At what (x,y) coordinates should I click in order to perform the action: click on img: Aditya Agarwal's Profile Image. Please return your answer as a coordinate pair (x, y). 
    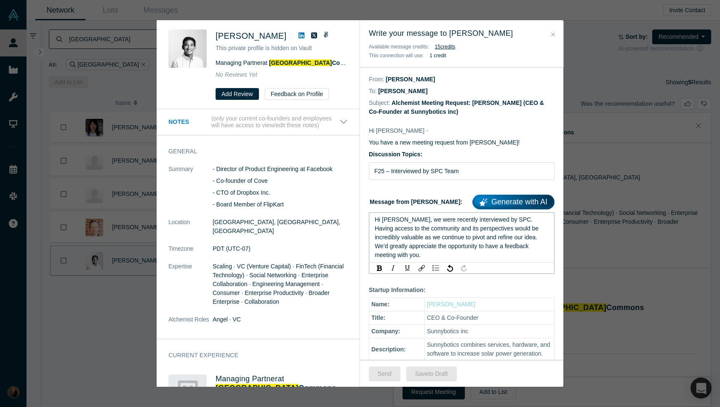
    Looking at the image, I should click on (187, 48).